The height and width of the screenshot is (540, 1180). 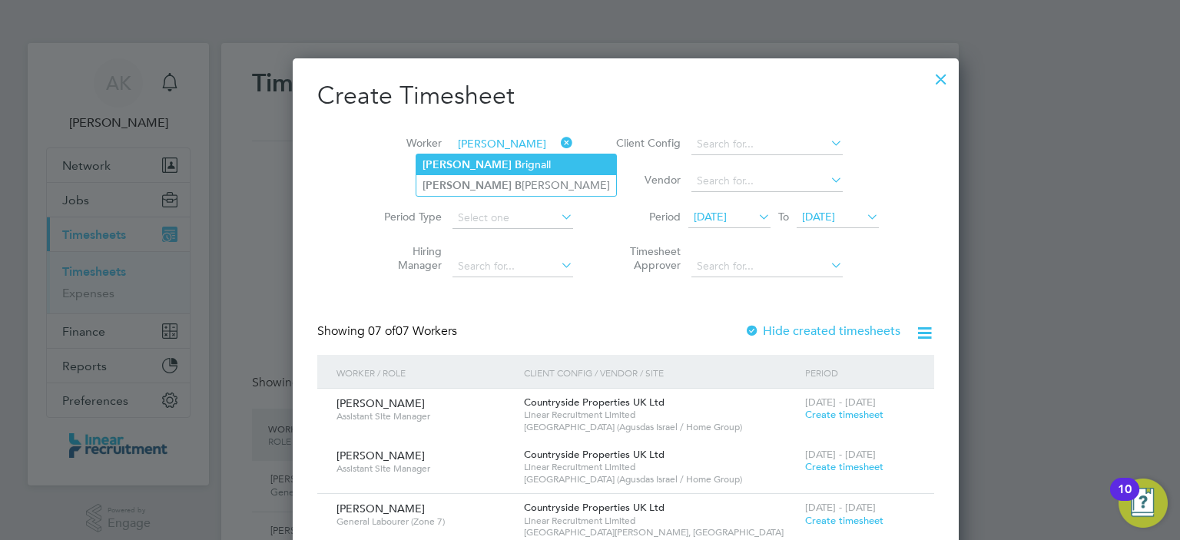 I want to click on span: 07 Workers, so click(x=412, y=331).